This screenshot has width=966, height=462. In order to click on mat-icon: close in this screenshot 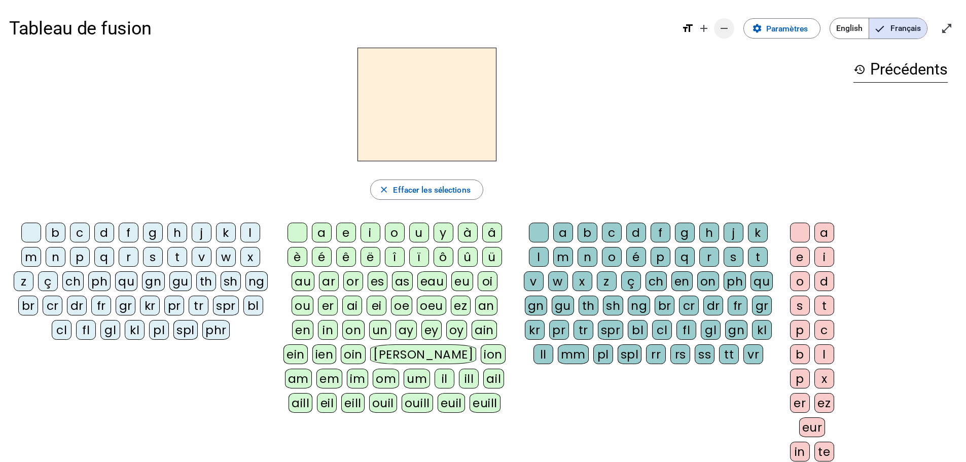, I will do `click(384, 190)`.